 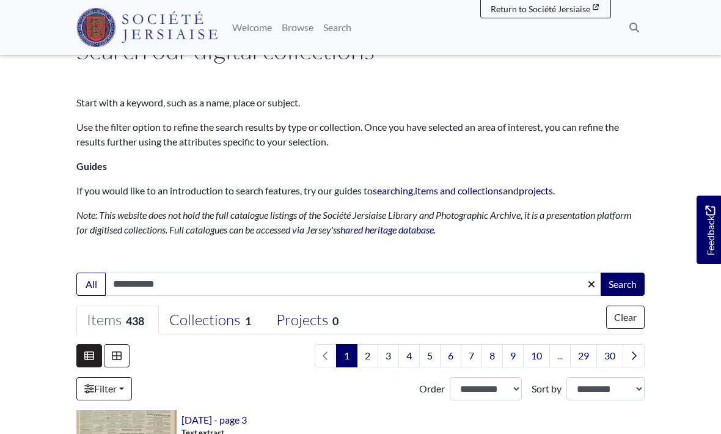 I want to click on a: Next page, so click(x=634, y=356).